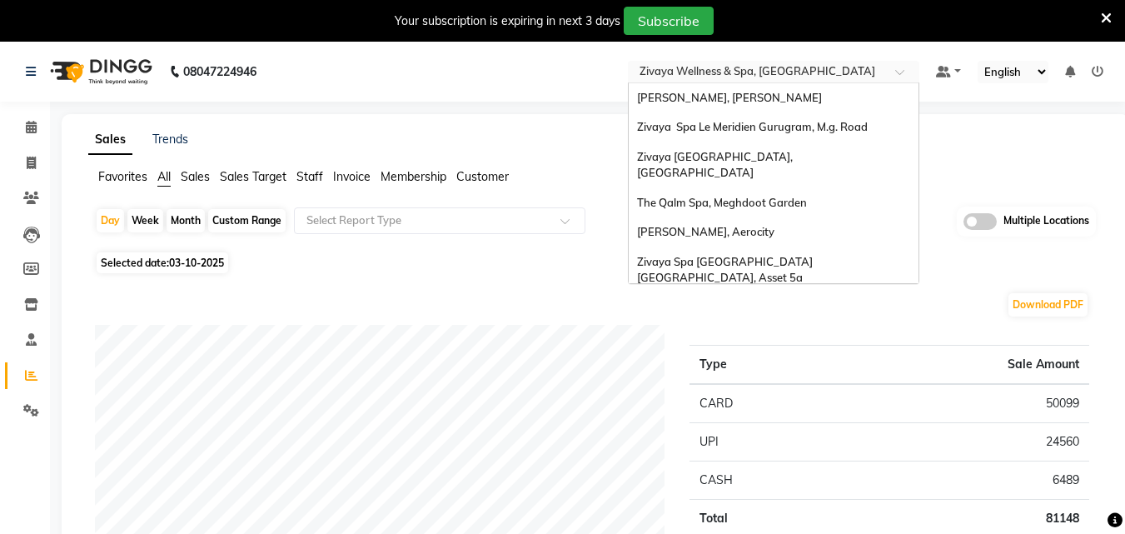 This screenshot has width=1125, height=534. What do you see at coordinates (195, 177) in the screenshot?
I see `span: Sales` at bounding box center [195, 177].